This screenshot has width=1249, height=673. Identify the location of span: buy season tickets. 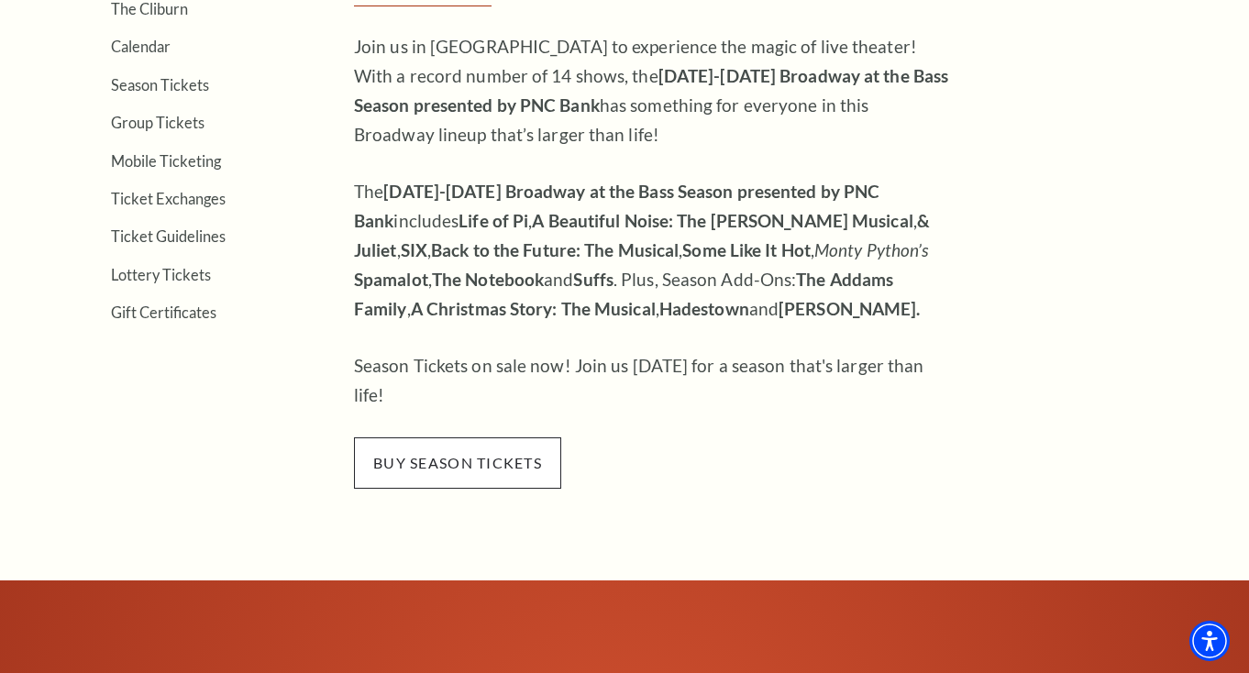
(458, 463).